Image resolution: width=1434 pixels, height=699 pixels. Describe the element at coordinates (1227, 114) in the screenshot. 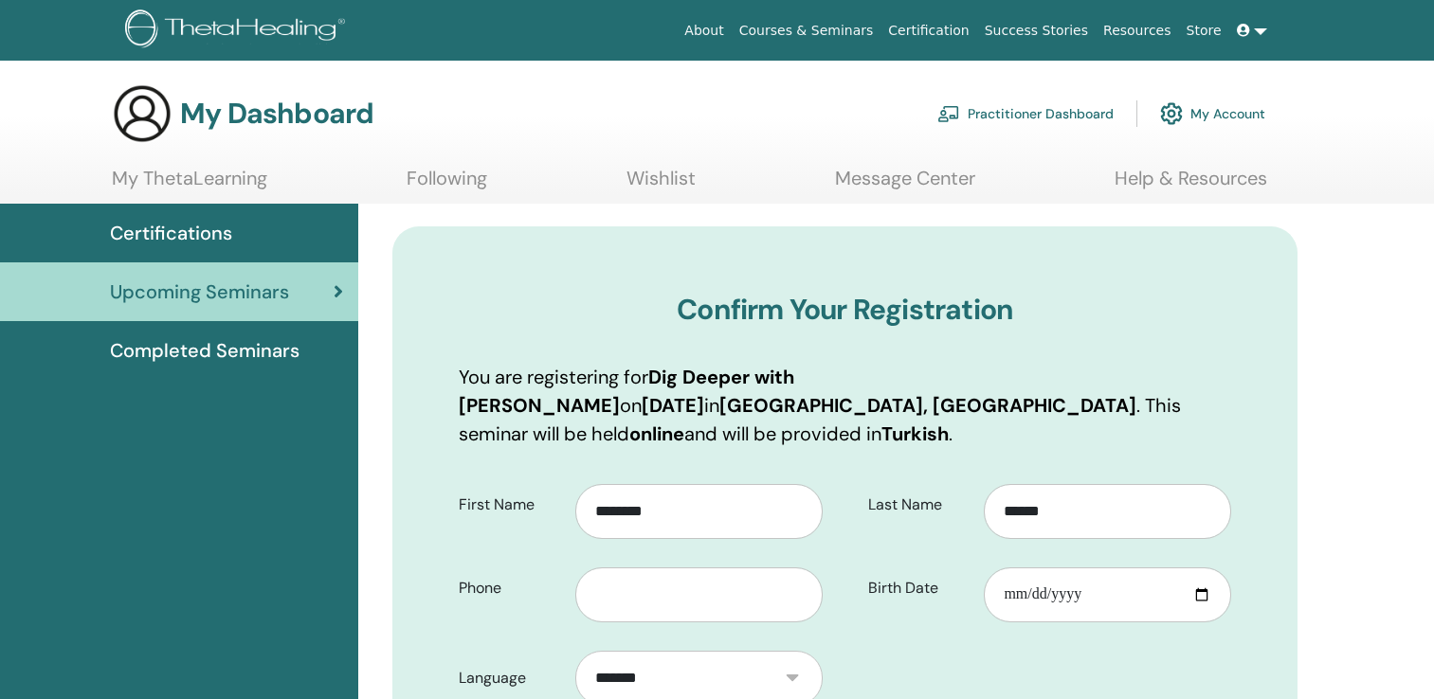

I see `font: My Account` at that location.